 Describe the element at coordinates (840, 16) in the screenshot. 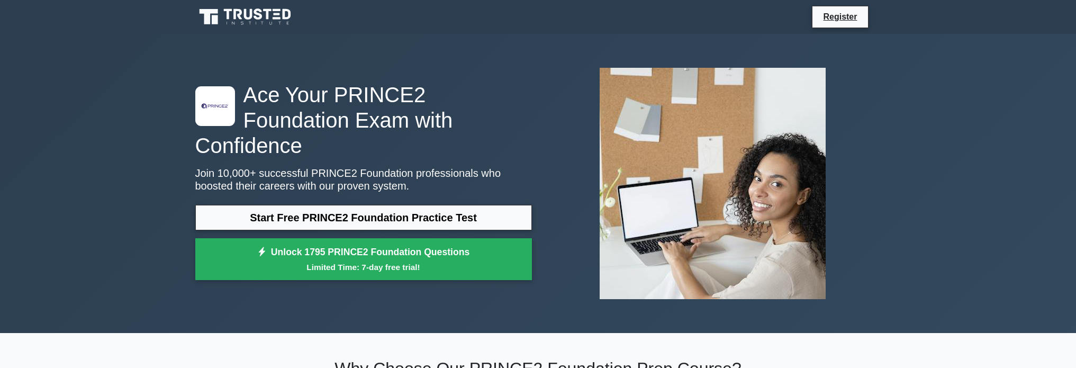

I see `a: Register` at that location.